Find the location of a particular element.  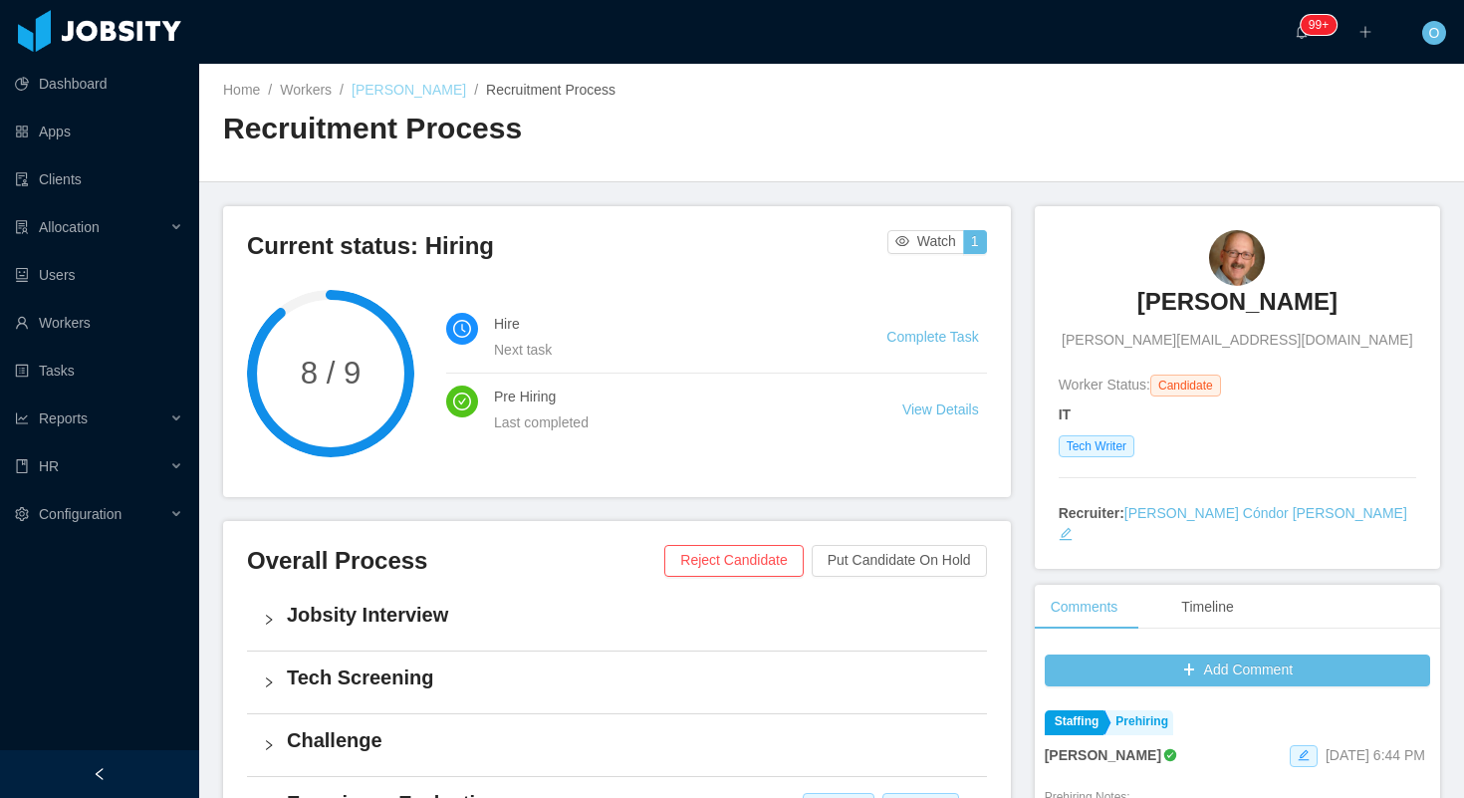

h4: Challenge is located at coordinates (629, 740).